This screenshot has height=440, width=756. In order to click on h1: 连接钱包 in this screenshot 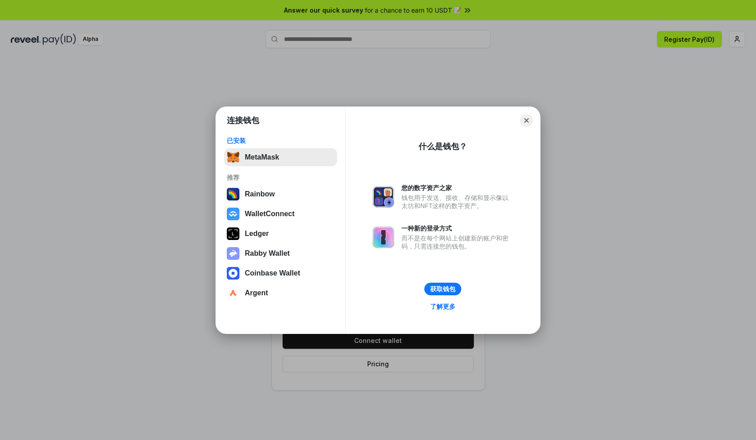, I will do `click(243, 121)`.